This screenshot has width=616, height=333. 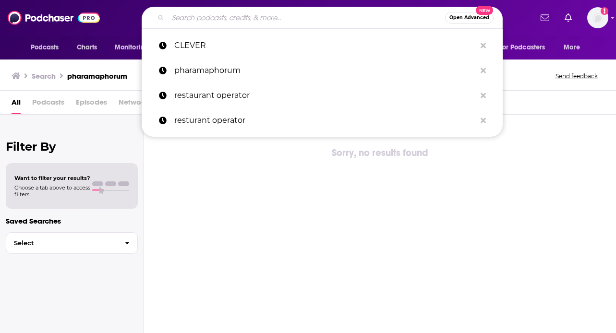 I want to click on span: Select, so click(x=62, y=243).